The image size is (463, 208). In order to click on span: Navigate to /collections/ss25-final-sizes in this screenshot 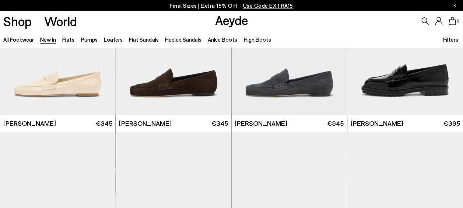, I will do `click(268, 6)`.